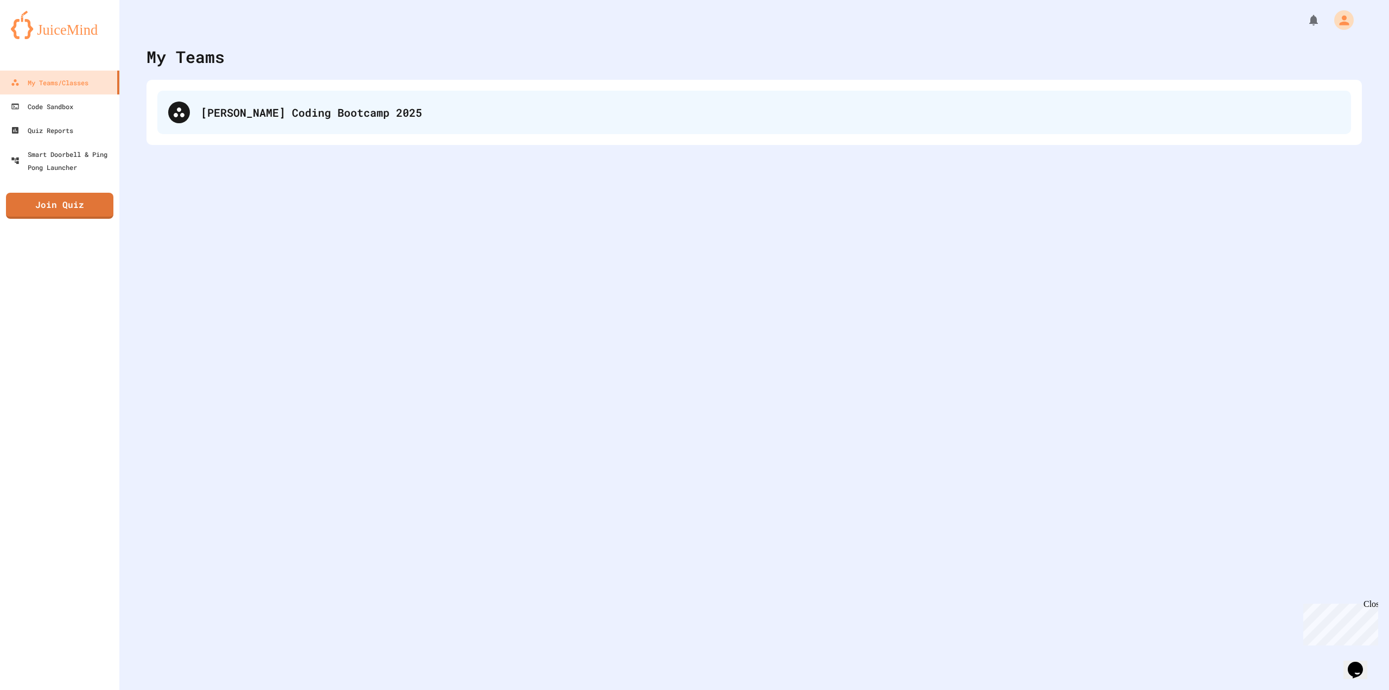 Image resolution: width=1389 pixels, height=690 pixels. Describe the element at coordinates (42, 130) in the screenshot. I see `div: Quiz Reports` at that location.